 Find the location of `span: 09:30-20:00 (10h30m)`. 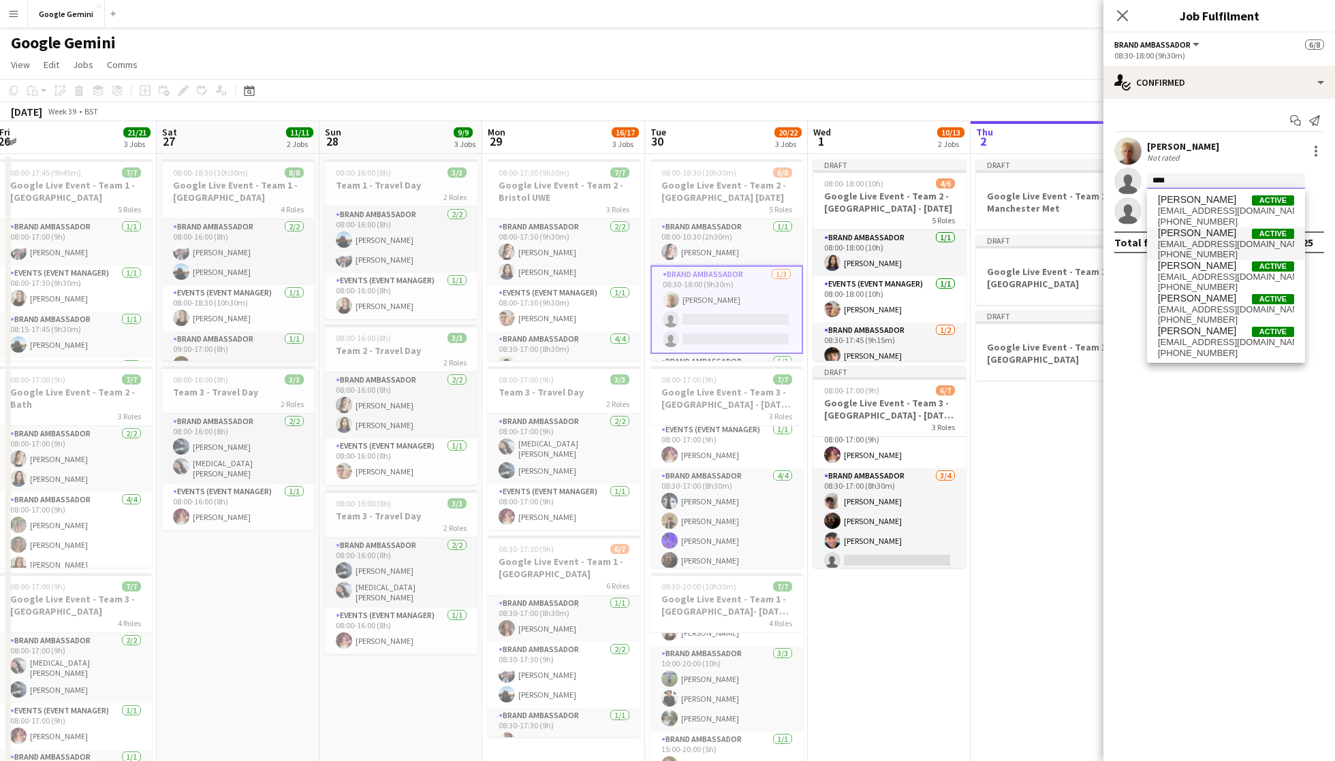

span: 09:30-20:00 (10h30m) is located at coordinates (699, 586).